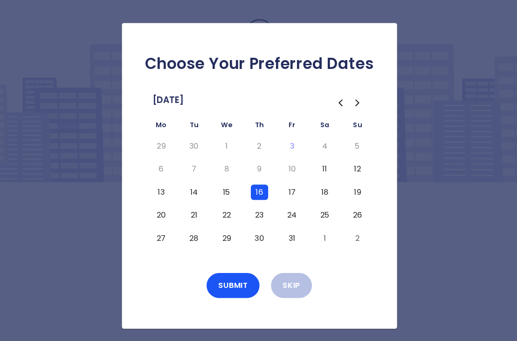 This screenshot has height=341, width=517. Describe the element at coordinates (322, 209) in the screenshot. I see `button: Saturday, October 25th, 2025` at that location.